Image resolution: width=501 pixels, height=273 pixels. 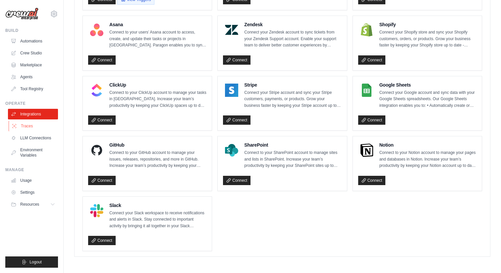 I want to click on button: Logout, so click(x=31, y=262).